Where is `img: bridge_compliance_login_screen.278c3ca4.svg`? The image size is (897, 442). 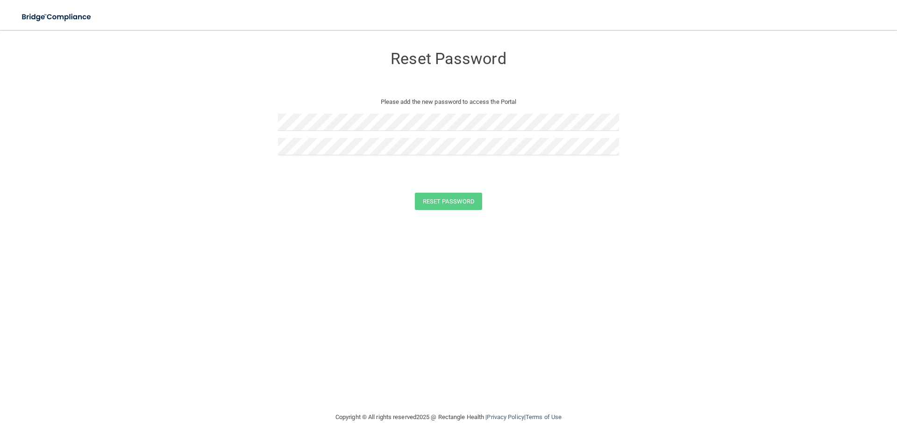
img: bridge_compliance_login_screen.278c3ca4.svg is located at coordinates (57, 17).